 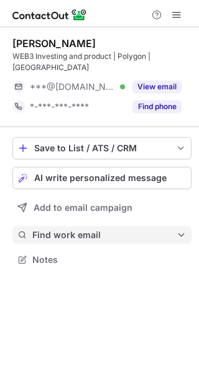 What do you see at coordinates (83, 208) in the screenshot?
I see `span: Add to email campaign` at bounding box center [83, 208].